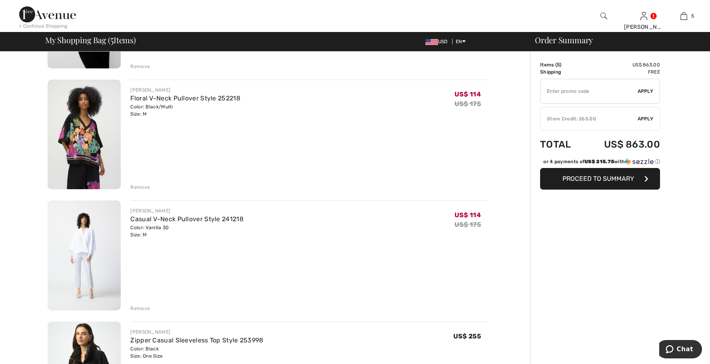 The image size is (710, 364). What do you see at coordinates (684, 16) in the screenshot?
I see `img: My Bag` at bounding box center [684, 16].